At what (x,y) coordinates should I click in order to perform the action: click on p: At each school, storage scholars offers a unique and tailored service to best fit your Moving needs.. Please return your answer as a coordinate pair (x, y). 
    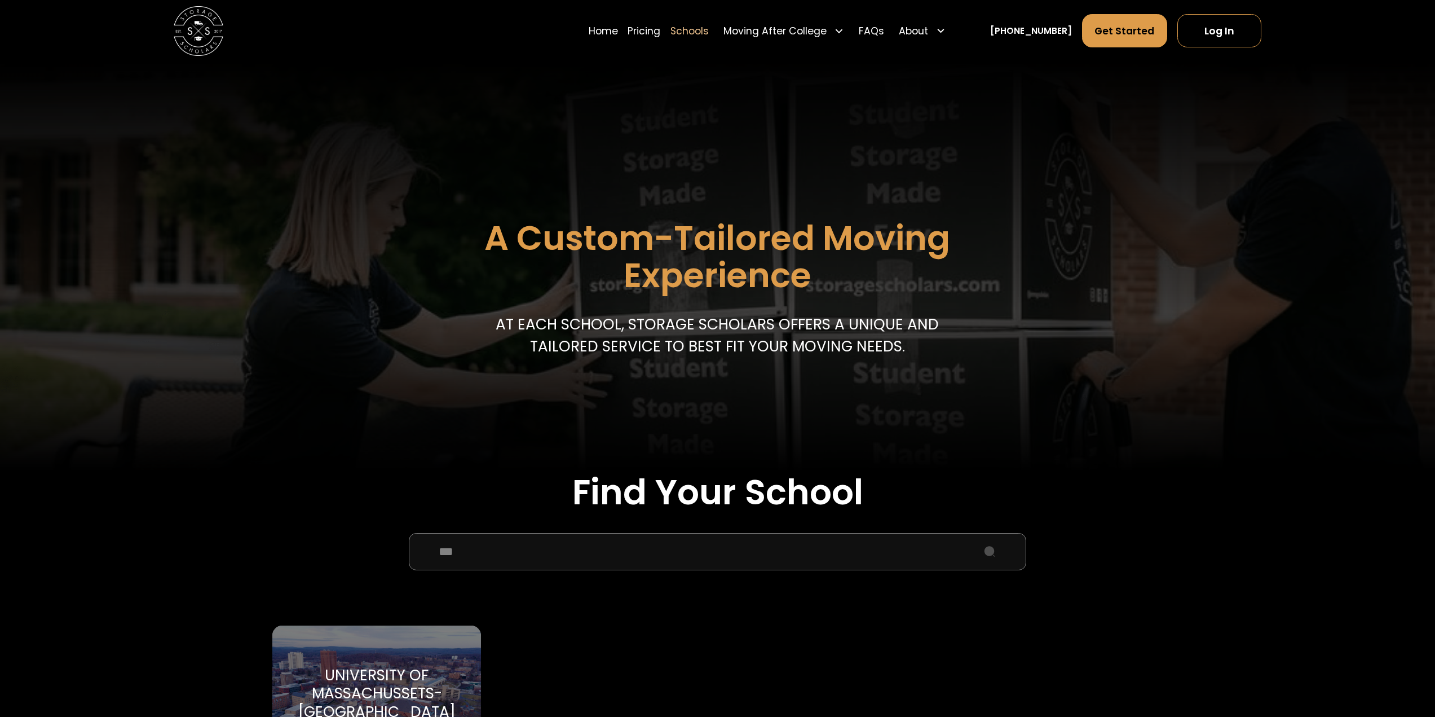
    Looking at the image, I should click on (718, 335).